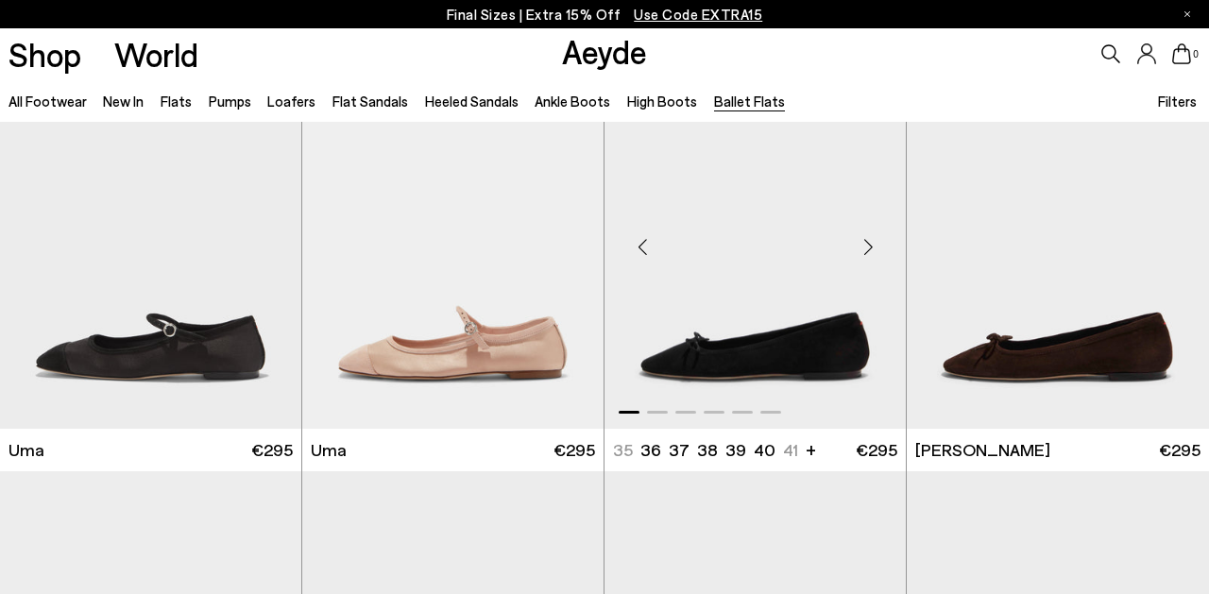  I want to click on a: World, so click(156, 54).